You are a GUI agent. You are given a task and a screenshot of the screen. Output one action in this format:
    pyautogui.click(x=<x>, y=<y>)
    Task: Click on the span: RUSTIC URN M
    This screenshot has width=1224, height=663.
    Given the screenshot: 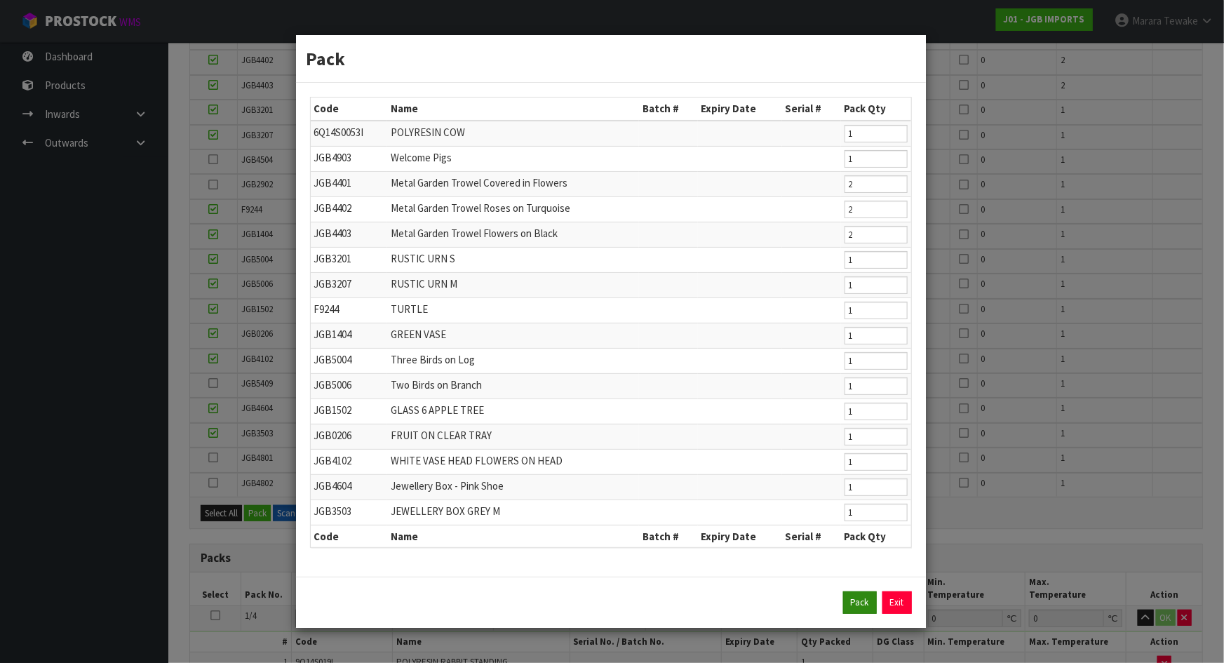 What is the action you would take?
    pyautogui.click(x=424, y=283)
    